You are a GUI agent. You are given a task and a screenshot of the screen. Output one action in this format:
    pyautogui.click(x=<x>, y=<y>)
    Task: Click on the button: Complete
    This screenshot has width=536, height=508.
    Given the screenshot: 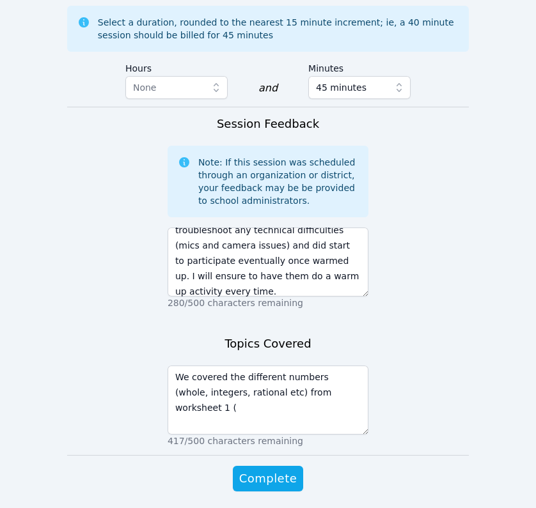 What is the action you would take?
    pyautogui.click(x=268, y=479)
    